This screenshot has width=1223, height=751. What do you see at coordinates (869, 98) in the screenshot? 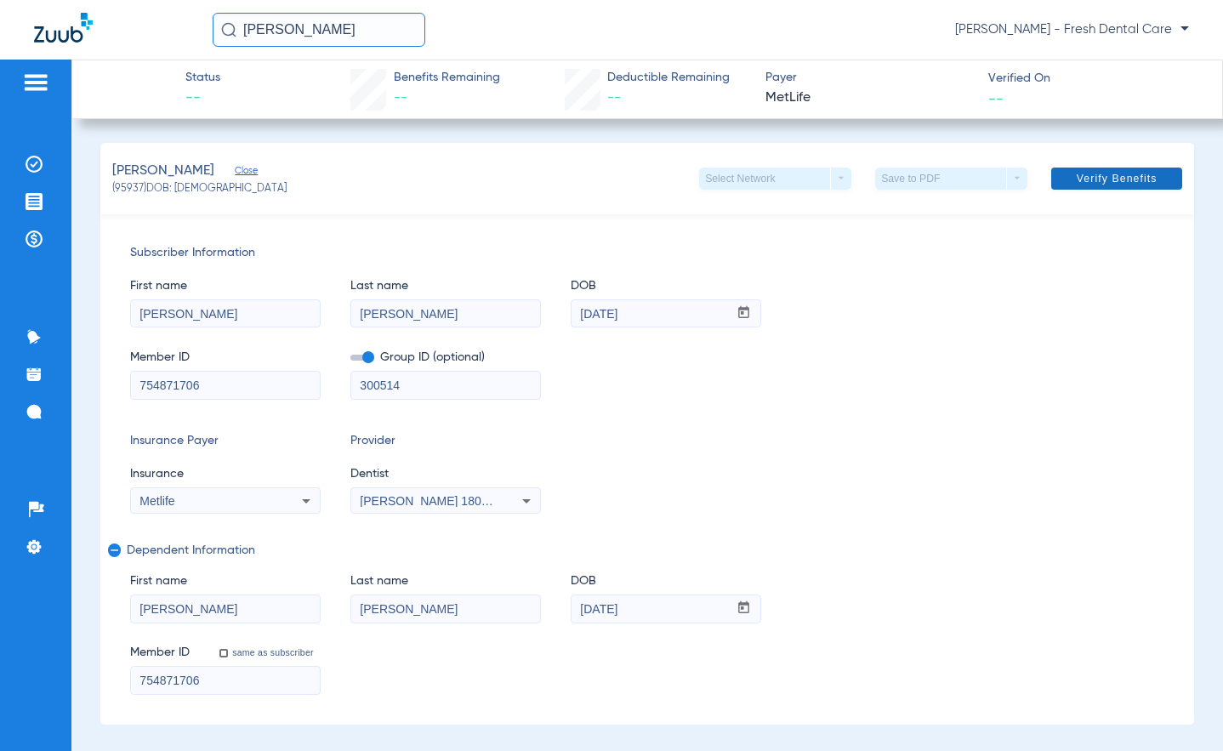
I see `span: MetLife` at bounding box center [869, 98].